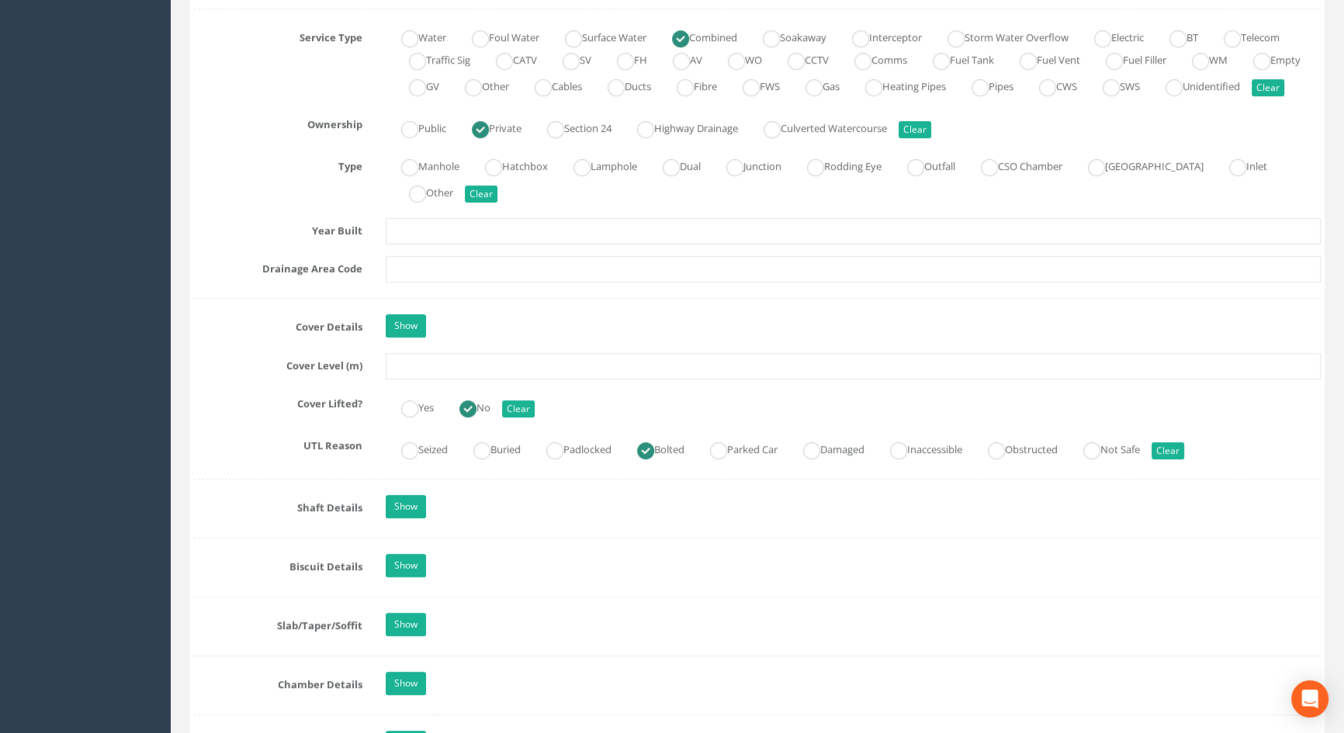 This screenshot has width=1344, height=733. I want to click on label: Pipes, so click(984, 85).